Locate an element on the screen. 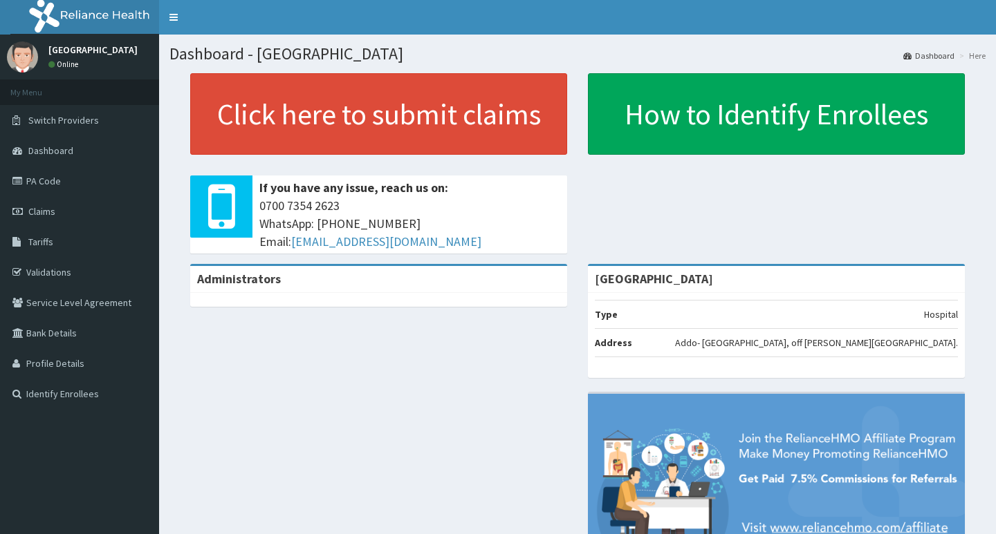 Image resolution: width=996 pixels, height=534 pixels. span: Dashboard is located at coordinates (50, 151).